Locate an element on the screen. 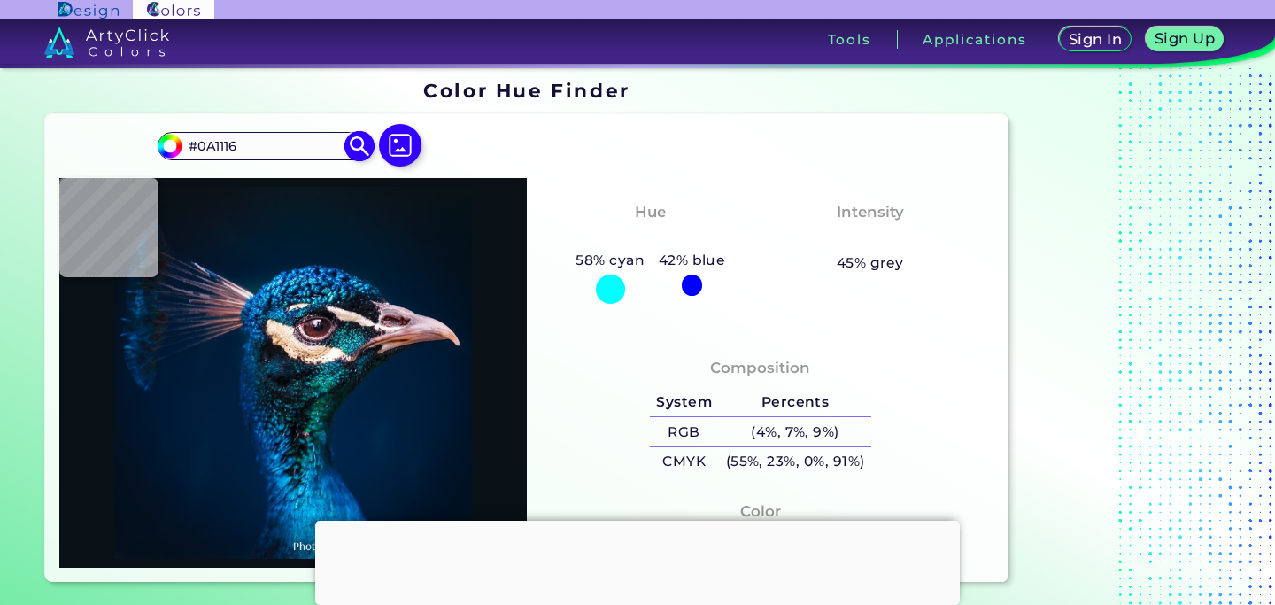 This screenshot has height=605, width=1275. img: icon picture is located at coordinates (400, 145).